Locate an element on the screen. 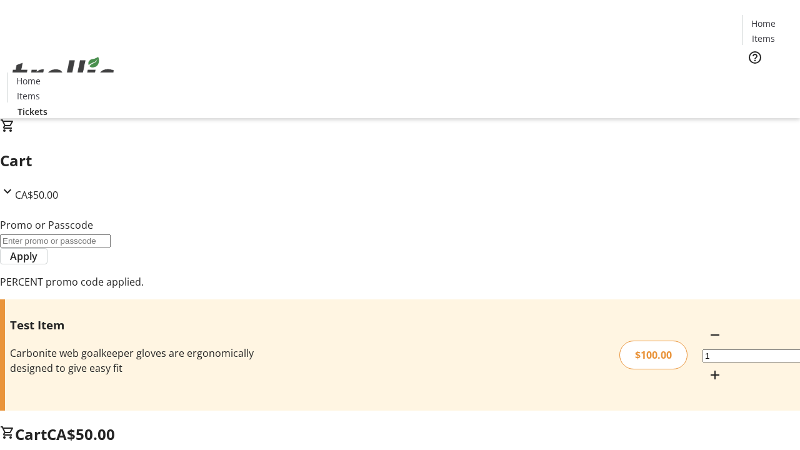 This screenshot has width=800, height=450. div: $100.00 is located at coordinates (653, 355).